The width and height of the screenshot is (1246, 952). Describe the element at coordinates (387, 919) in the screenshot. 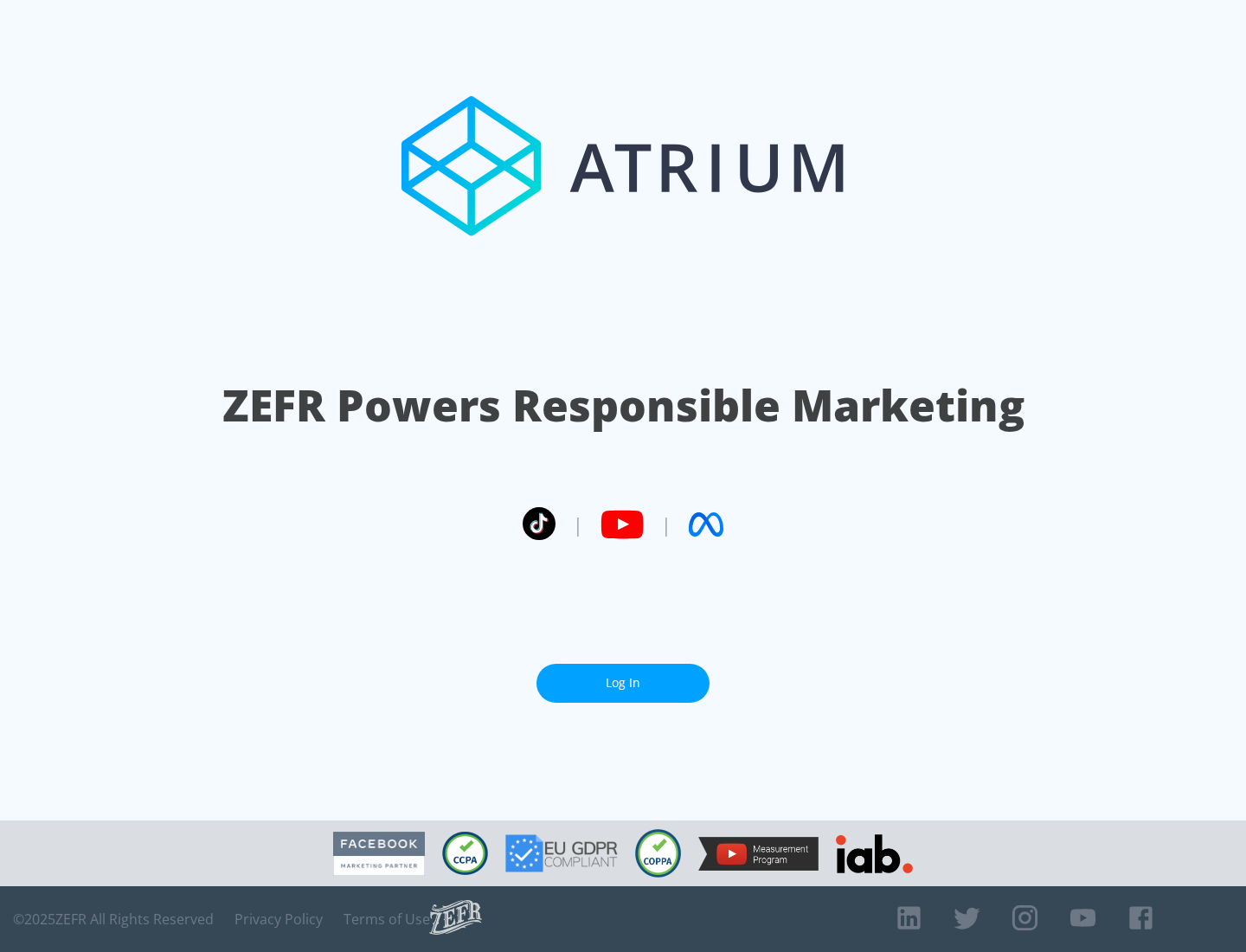

I see `a: Terms of Use` at that location.